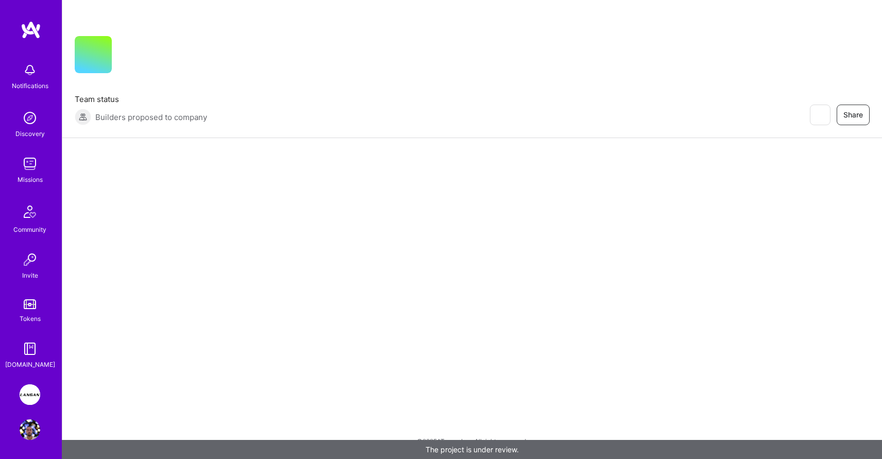 This screenshot has width=882, height=459. Describe the element at coordinates (30, 229) in the screenshot. I see `div: Community` at that location.